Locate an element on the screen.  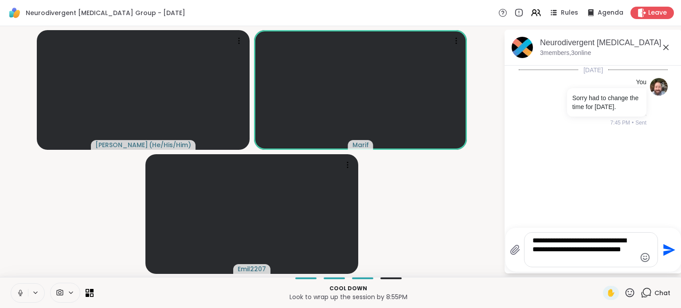
span: Marif is located at coordinates (360, 145).